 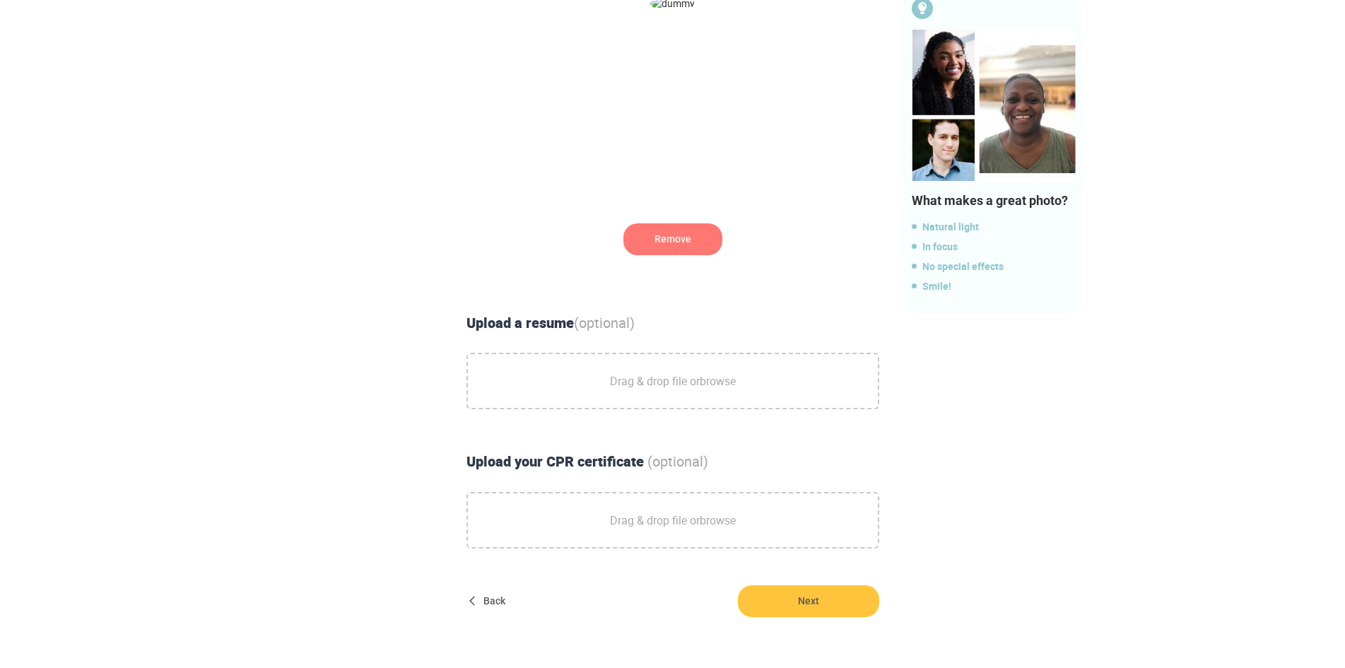 I want to click on div: Upload a resume, so click(x=673, y=323).